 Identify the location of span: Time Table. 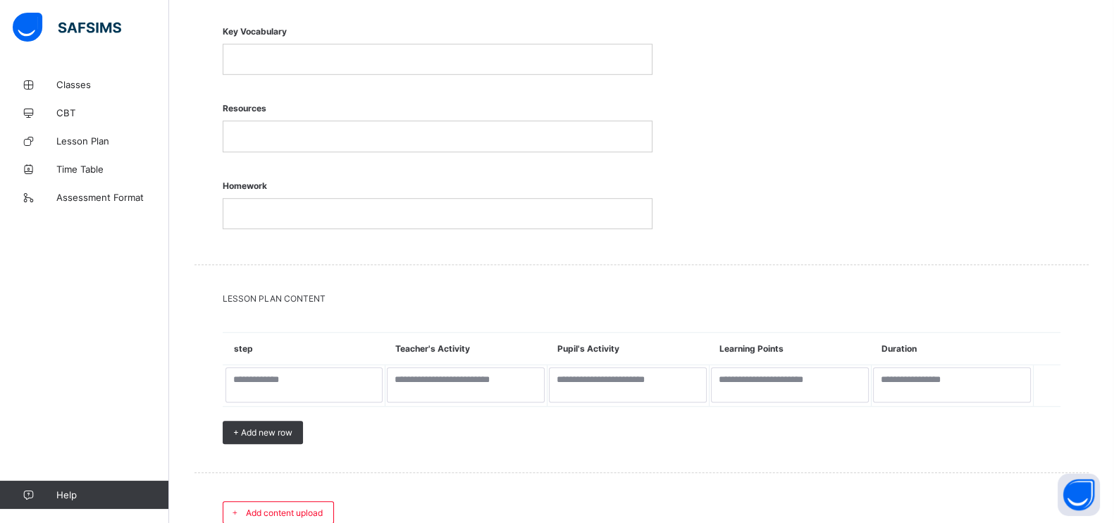
(113, 169).